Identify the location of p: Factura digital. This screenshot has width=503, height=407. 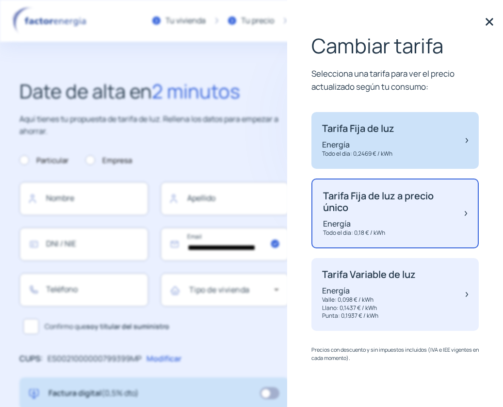
(94, 394).